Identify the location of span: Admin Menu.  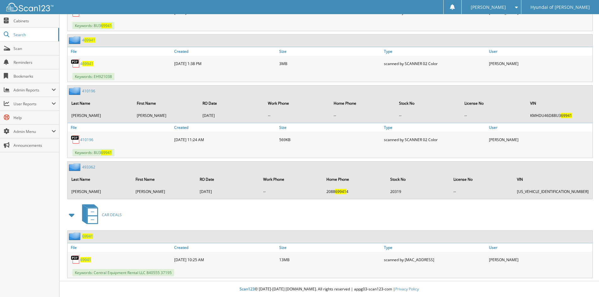
(32, 131).